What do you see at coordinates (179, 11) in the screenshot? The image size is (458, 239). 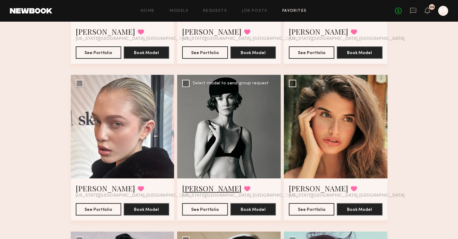 I see `a: Models` at bounding box center [179, 11].